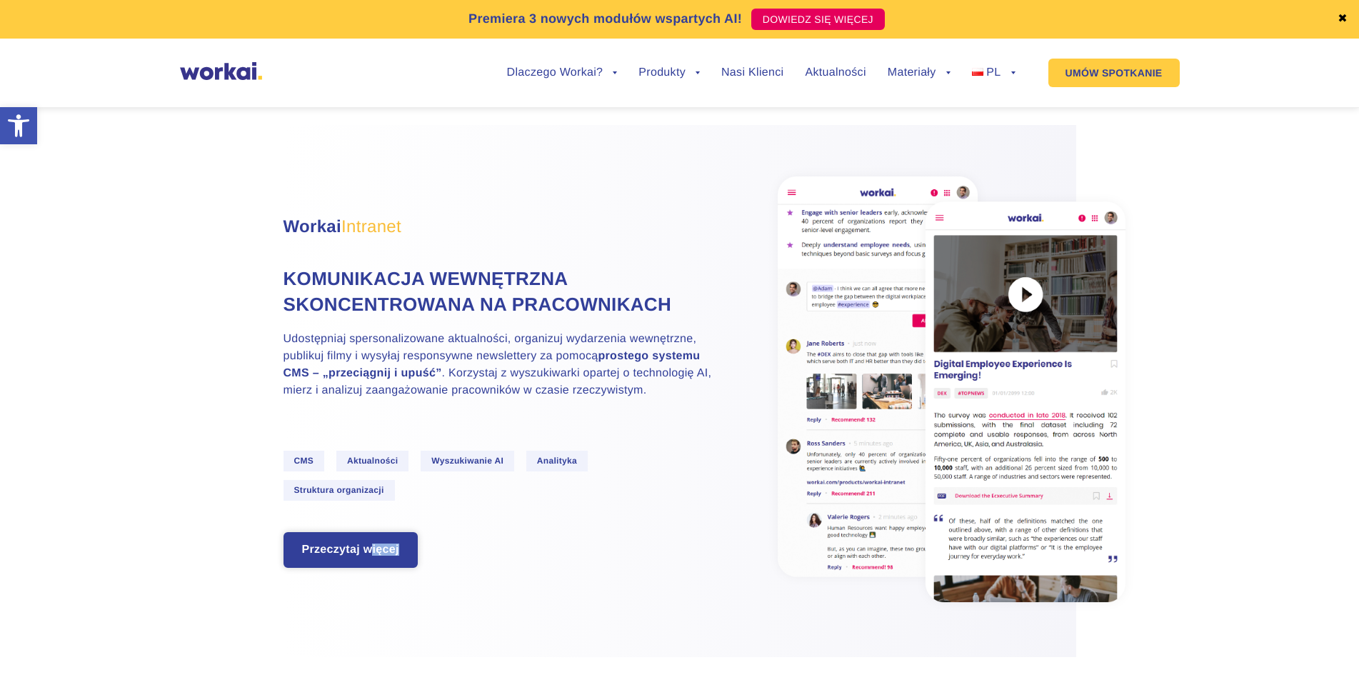 The width and height of the screenshot is (1359, 675). What do you see at coordinates (339, 490) in the screenshot?
I see `span: Struktura organizacji` at bounding box center [339, 490].